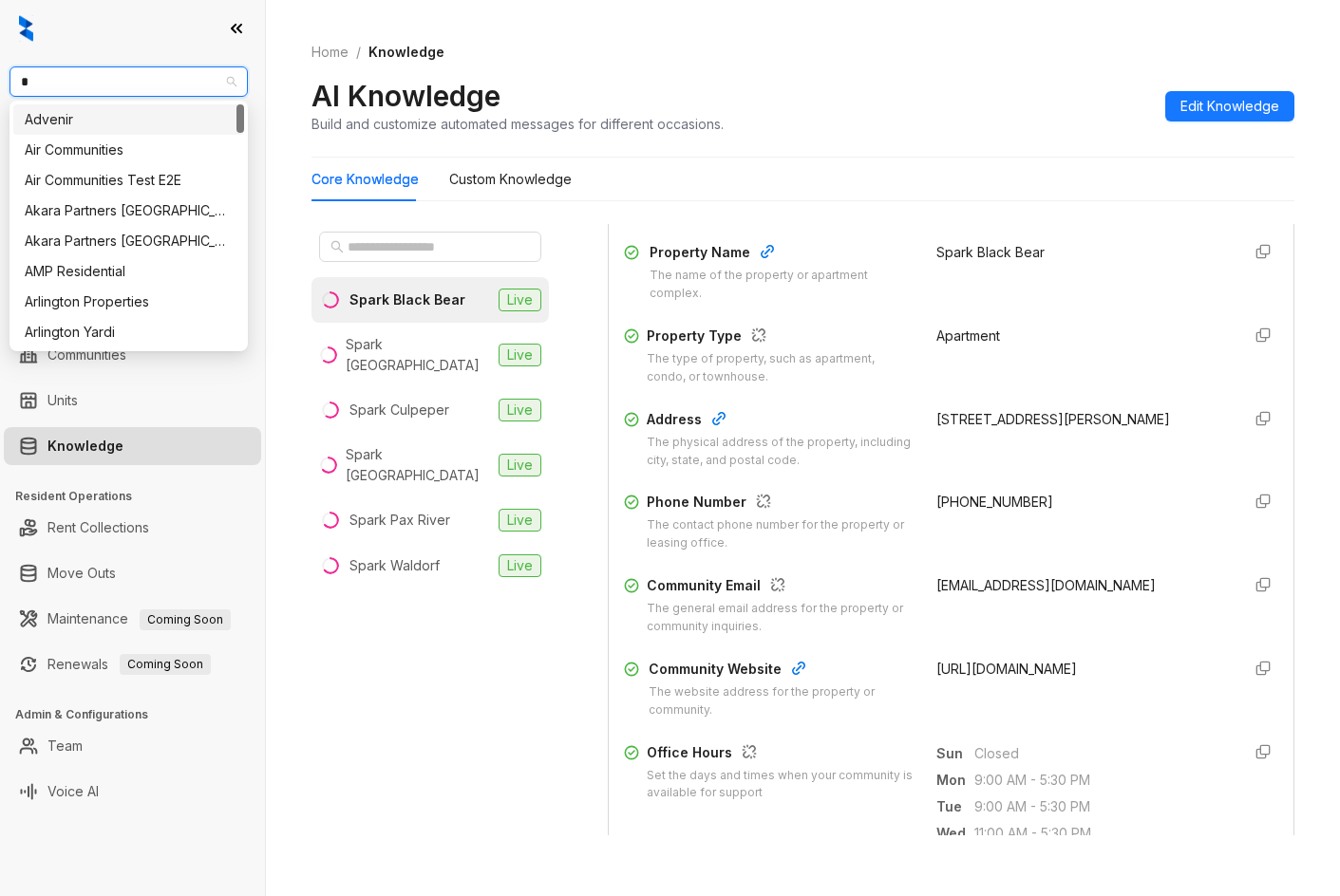  Describe the element at coordinates (128, 241) in the screenshot. I see `div: Akara Partners Phoenix` at that location.